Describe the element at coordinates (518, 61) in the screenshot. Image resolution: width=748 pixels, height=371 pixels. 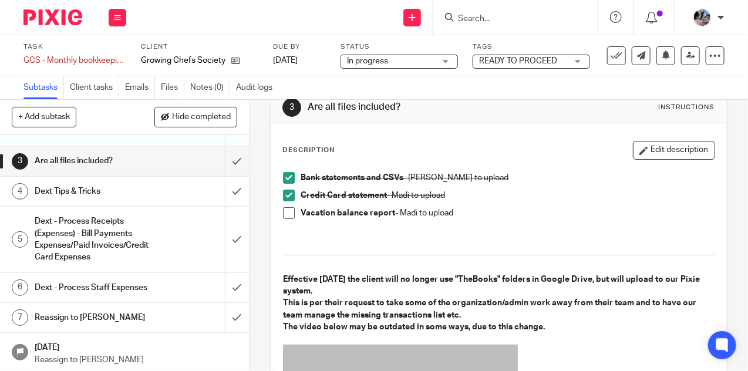
I see `span: READY TO PROCEED` at that location.